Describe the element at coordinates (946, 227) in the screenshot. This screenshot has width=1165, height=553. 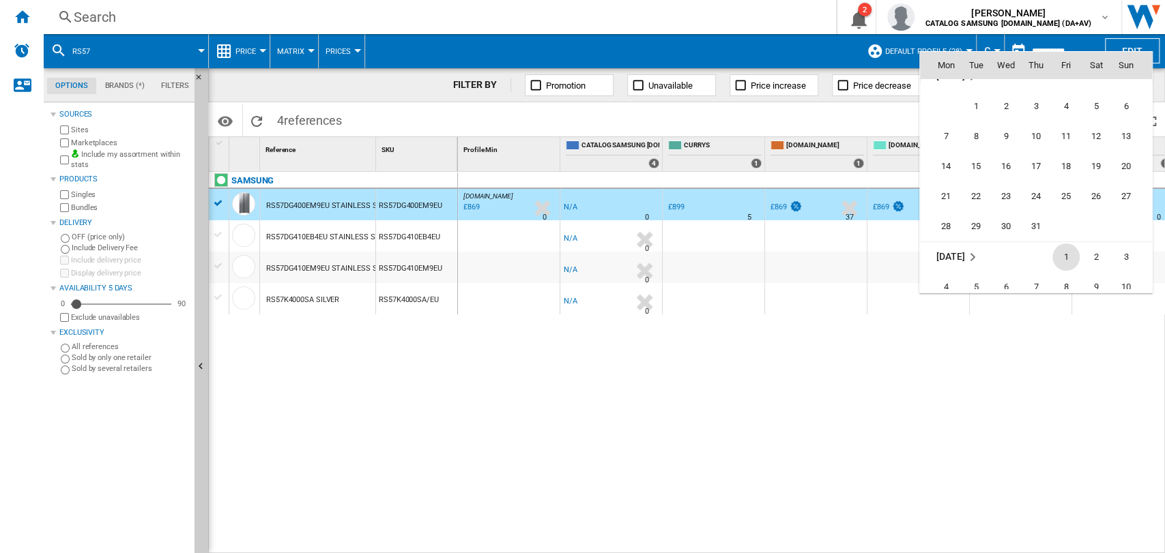
I see `span: 28` at that location.